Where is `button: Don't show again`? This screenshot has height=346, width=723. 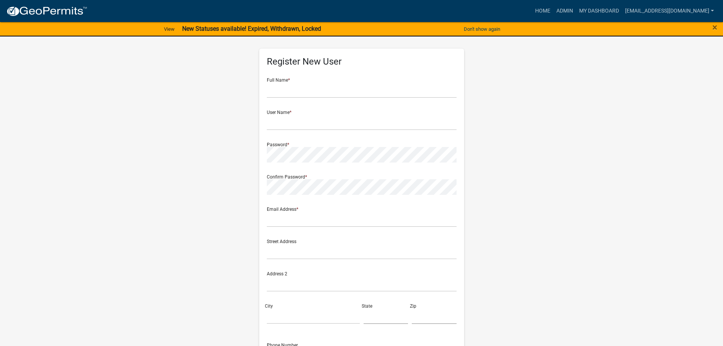
button: Don't show again is located at coordinates (482, 29).